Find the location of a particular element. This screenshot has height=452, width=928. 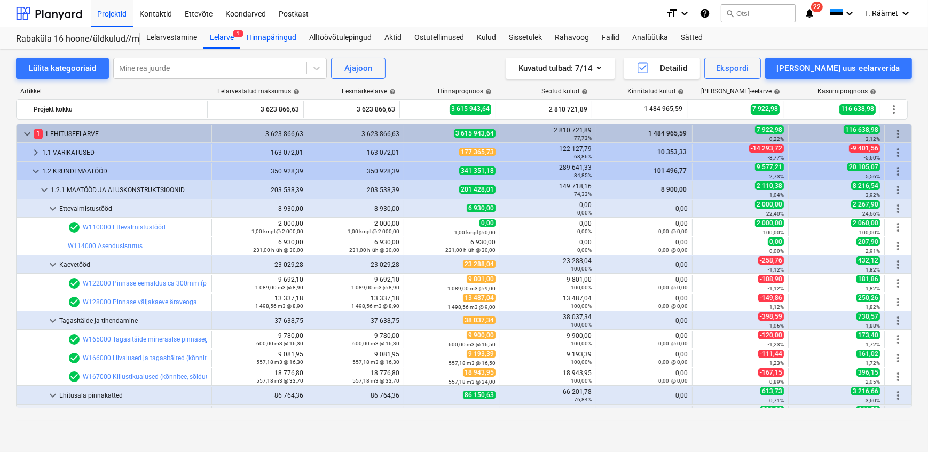

div: 2 000,00 is located at coordinates (259, 227).